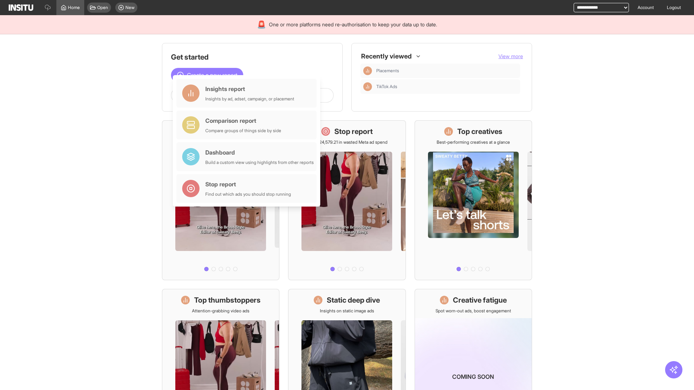 Image resolution: width=694 pixels, height=390 pixels. Describe the element at coordinates (252, 57) in the screenshot. I see `h1: Get started` at that location.